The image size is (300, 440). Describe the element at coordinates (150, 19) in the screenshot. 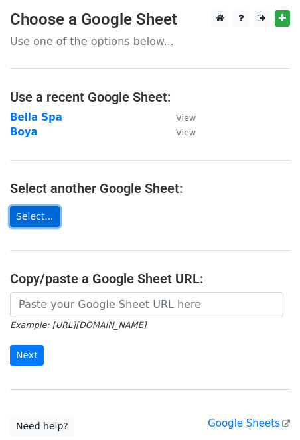

I see `h3: Choose a Google Sheet` at that location.